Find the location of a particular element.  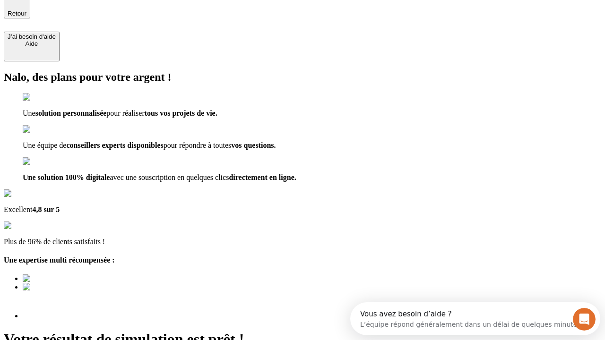

span: Retour is located at coordinates (17, 13).